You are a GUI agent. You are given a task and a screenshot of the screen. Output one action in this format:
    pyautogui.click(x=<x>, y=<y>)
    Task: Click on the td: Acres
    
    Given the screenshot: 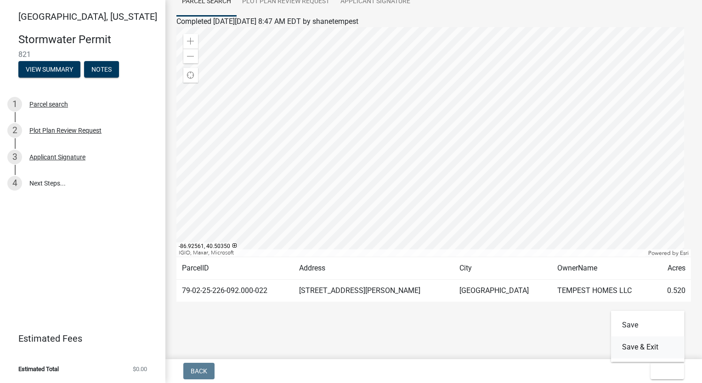 What is the action you would take?
    pyautogui.click(x=674, y=268)
    